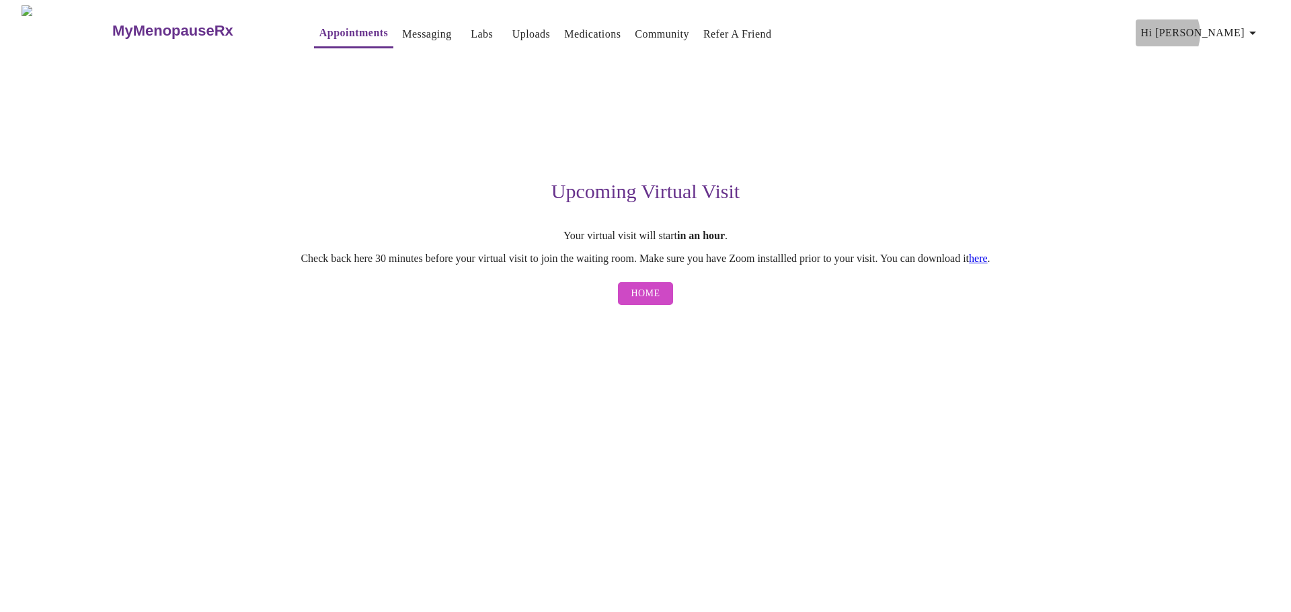  I want to click on button: Medications, so click(592, 34).